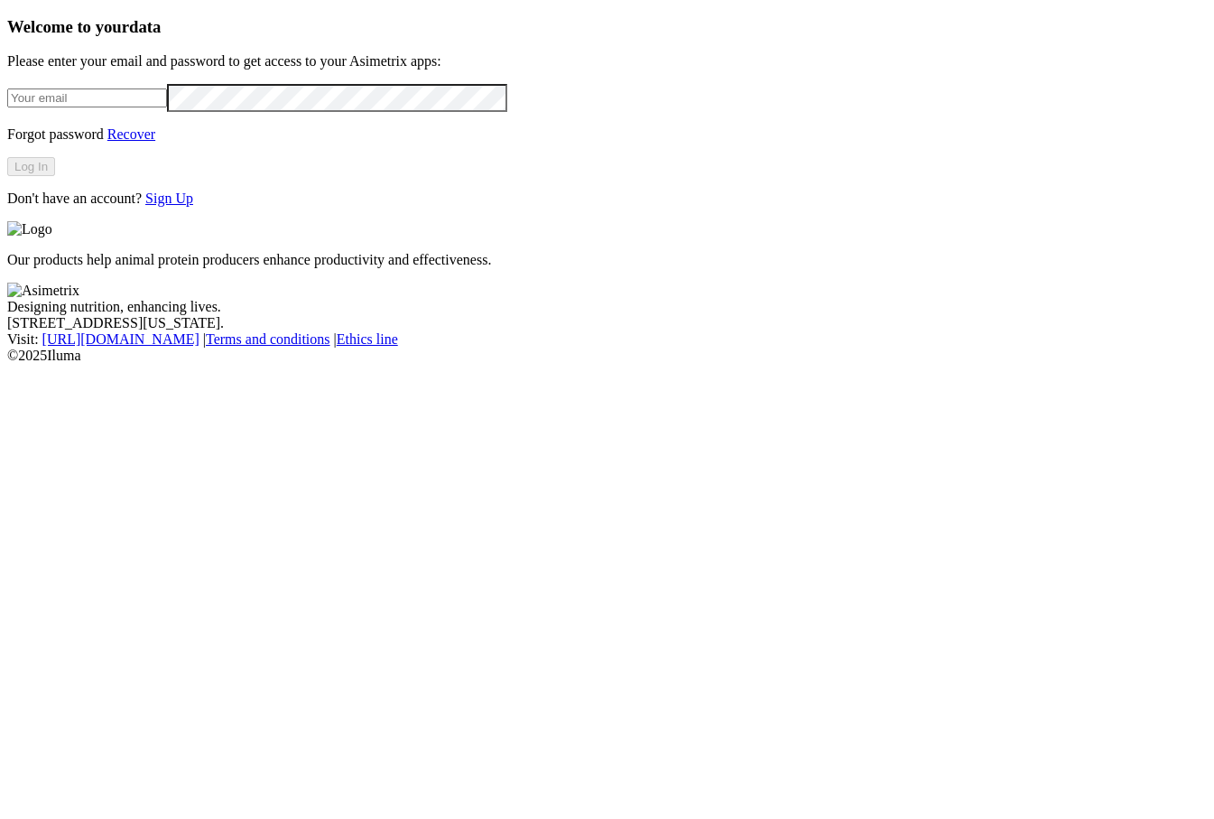 Image resolution: width=1214 pixels, height=819 pixels. Describe the element at coordinates (607, 260) in the screenshot. I see `p: Our products help animal protein producers enhance productivity and effectiveness.` at that location.